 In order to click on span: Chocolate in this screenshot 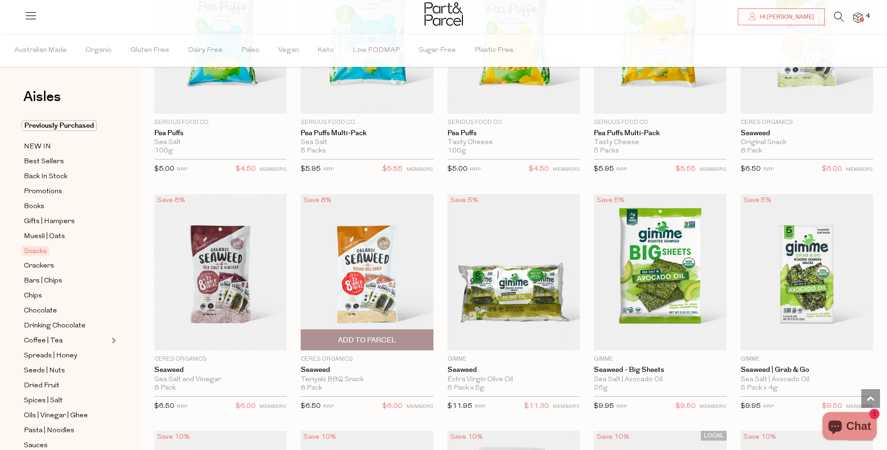, I will do `click(40, 311)`.